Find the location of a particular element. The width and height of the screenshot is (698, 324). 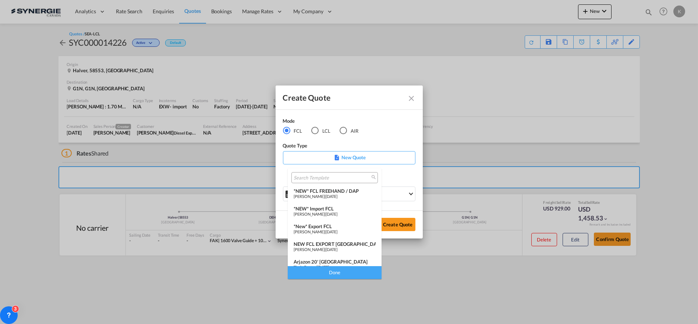

div: *New* Export FCL is located at coordinates (335, 226).